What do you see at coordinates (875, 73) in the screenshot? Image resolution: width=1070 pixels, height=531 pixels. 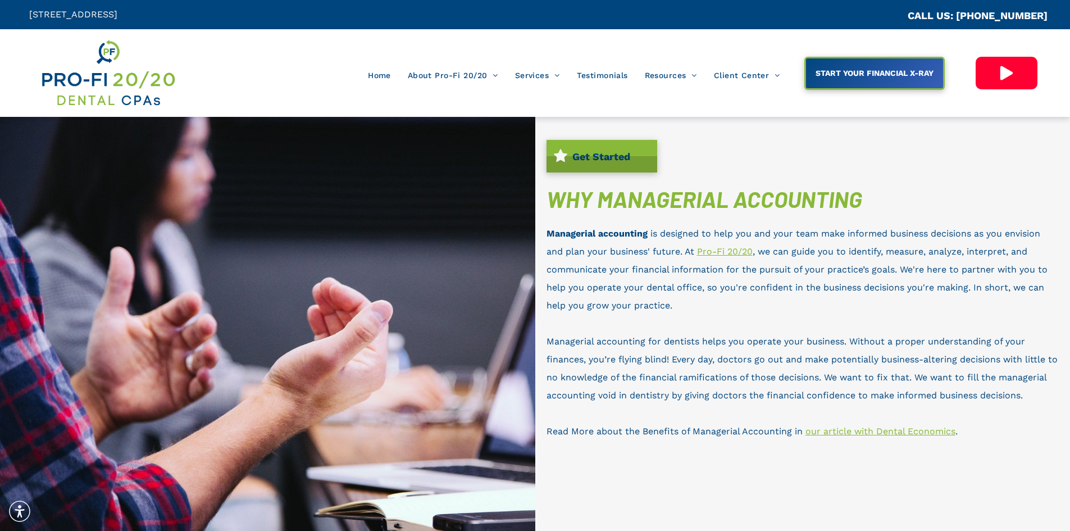 I see `span: START YOUR FINANCIAL X-RAY` at bounding box center [875, 73].